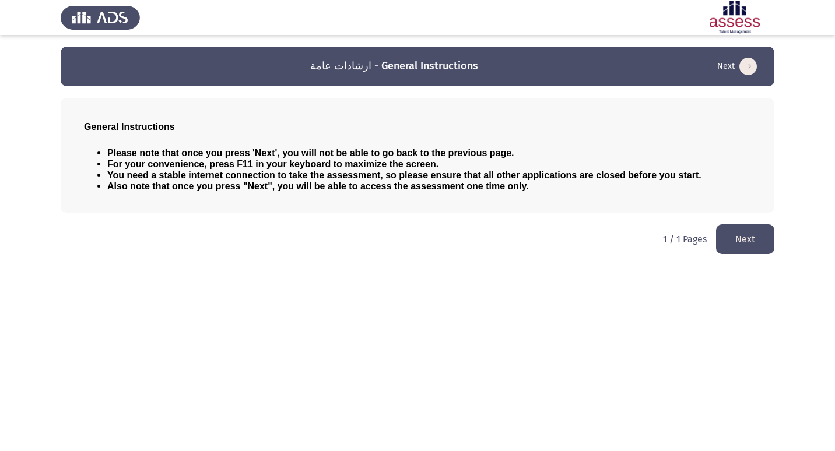 The width and height of the screenshot is (835, 451). I want to click on p: 1 / 1 Pages, so click(684, 239).